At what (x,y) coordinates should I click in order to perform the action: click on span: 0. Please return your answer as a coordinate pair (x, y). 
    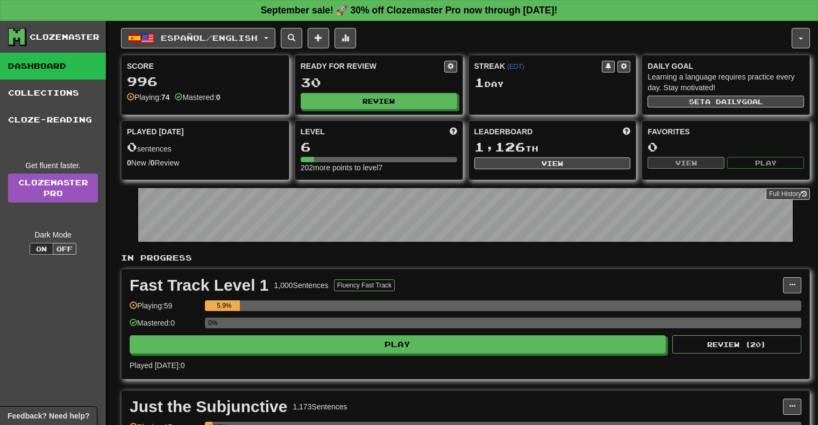
    Looking at the image, I should click on (132, 147).